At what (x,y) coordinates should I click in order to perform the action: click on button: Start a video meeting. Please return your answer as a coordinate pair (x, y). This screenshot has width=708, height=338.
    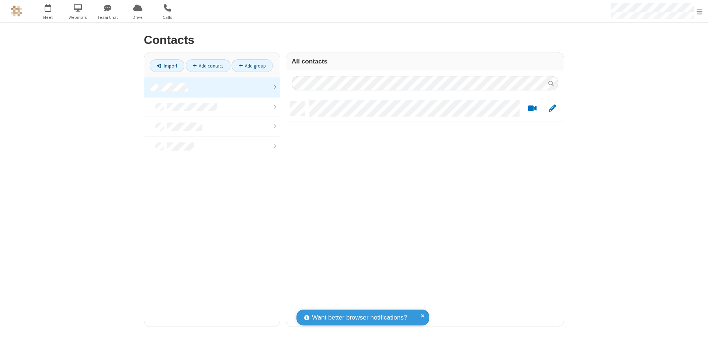
    Looking at the image, I should click on (532, 108).